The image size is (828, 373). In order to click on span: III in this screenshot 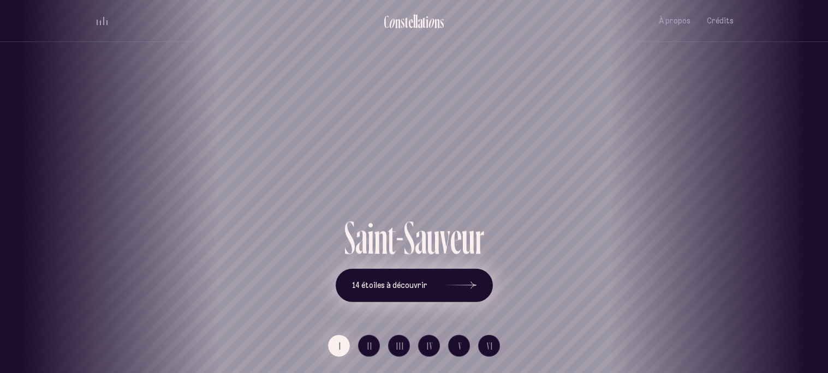, I will do `click(400, 346)`.